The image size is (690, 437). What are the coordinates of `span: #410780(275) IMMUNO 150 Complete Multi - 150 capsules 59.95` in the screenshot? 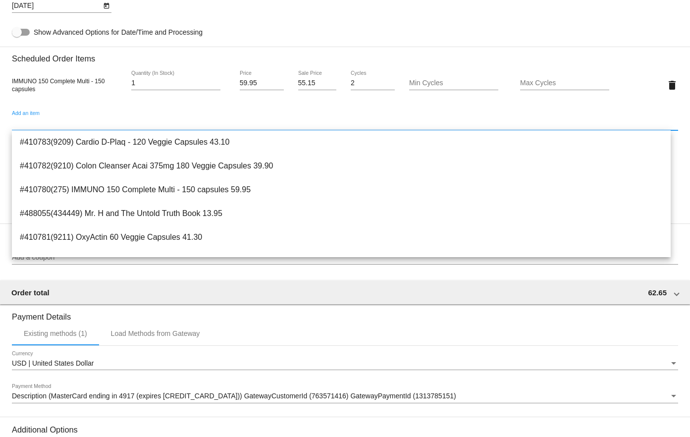 It's located at (341, 190).